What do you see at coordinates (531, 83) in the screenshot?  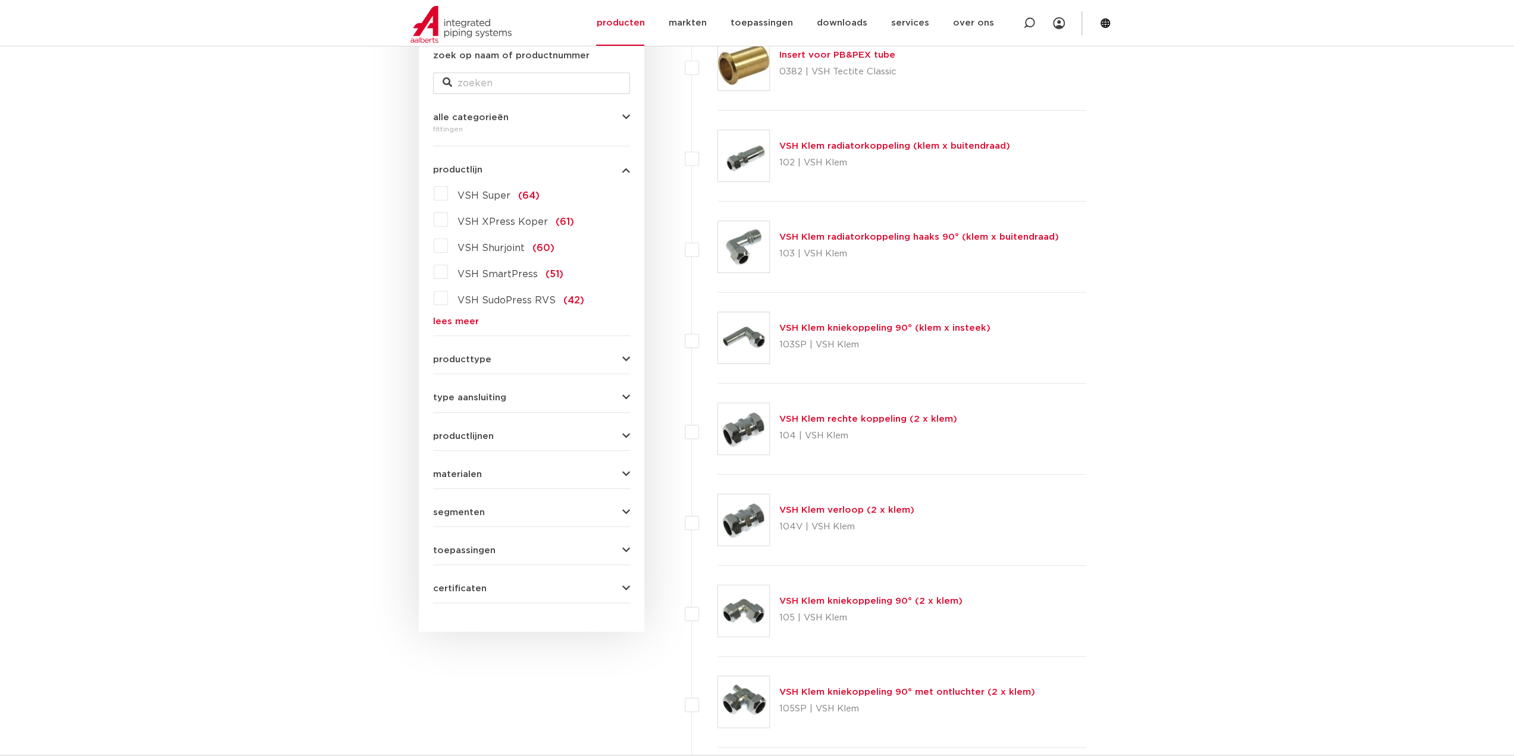 I see `input: zoeken` at bounding box center [531, 83].